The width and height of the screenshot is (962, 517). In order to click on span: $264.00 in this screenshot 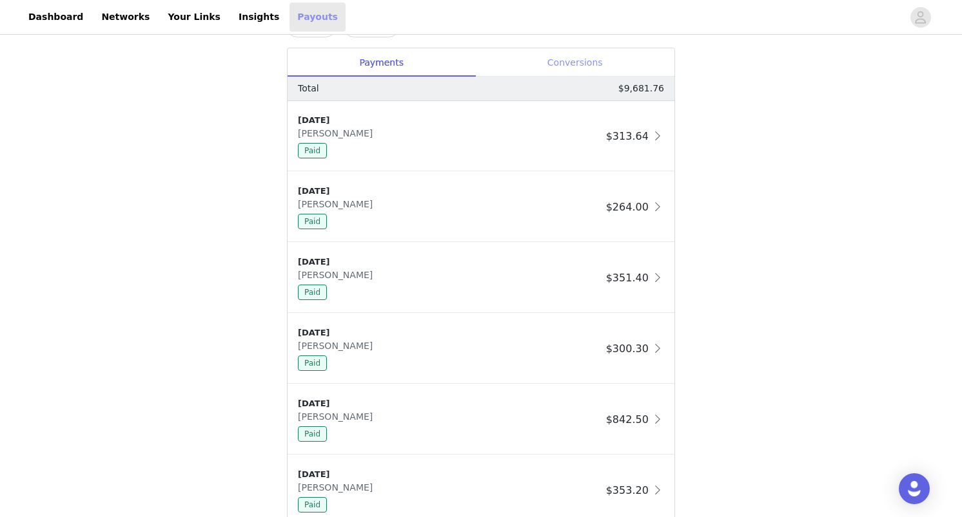, I will do `click(627, 207)`.